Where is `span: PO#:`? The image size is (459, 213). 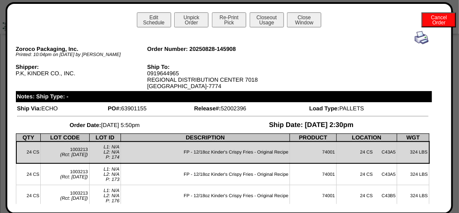
span: PO#: is located at coordinates (114, 108).